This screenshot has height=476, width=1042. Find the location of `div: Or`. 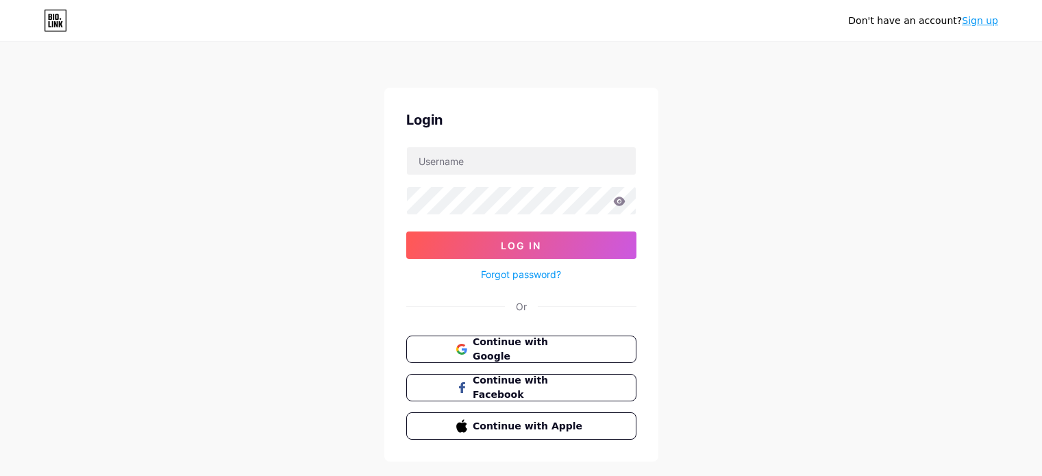

div: Or is located at coordinates (521, 306).